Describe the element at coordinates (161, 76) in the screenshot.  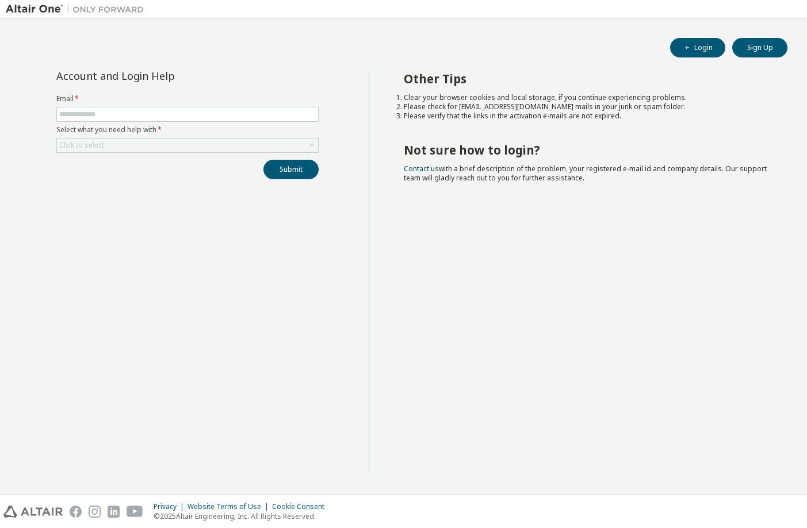
I see `div: Account and Login Help` at that location.